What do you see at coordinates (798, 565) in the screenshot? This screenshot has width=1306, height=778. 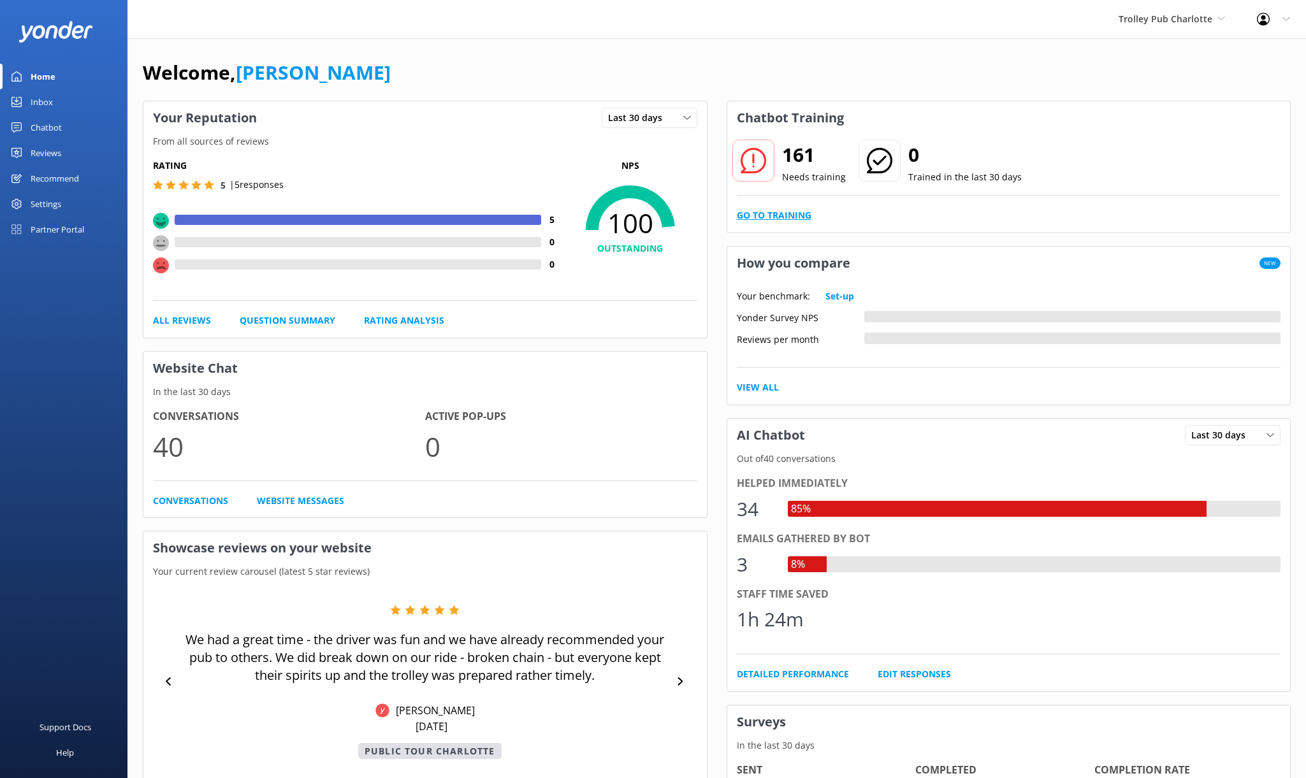 I see `div: 8%` at bounding box center [798, 565].